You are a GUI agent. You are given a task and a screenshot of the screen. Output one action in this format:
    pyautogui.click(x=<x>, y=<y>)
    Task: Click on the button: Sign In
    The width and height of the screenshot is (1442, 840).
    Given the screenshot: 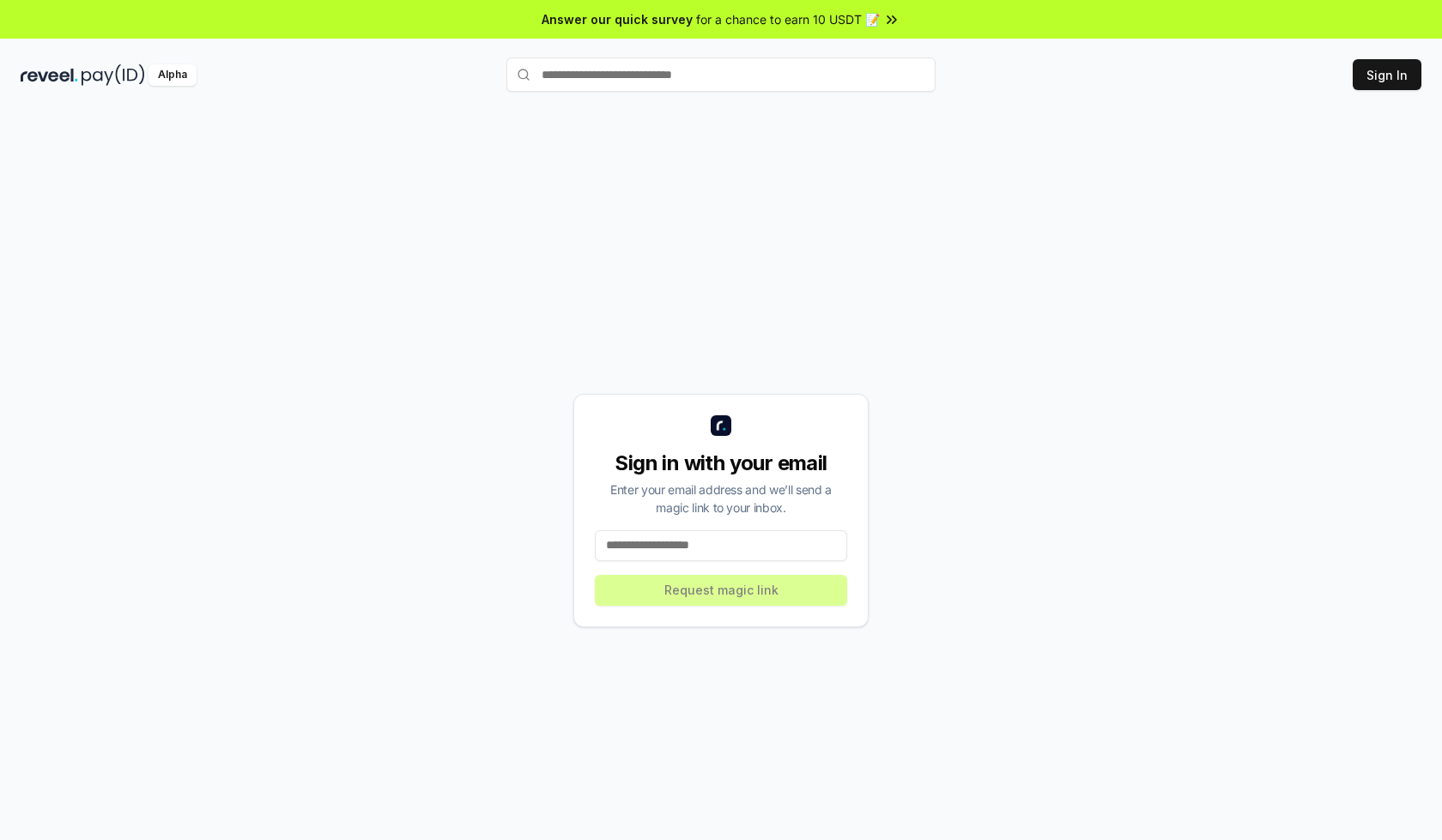 What is the action you would take?
    pyautogui.click(x=1387, y=75)
    